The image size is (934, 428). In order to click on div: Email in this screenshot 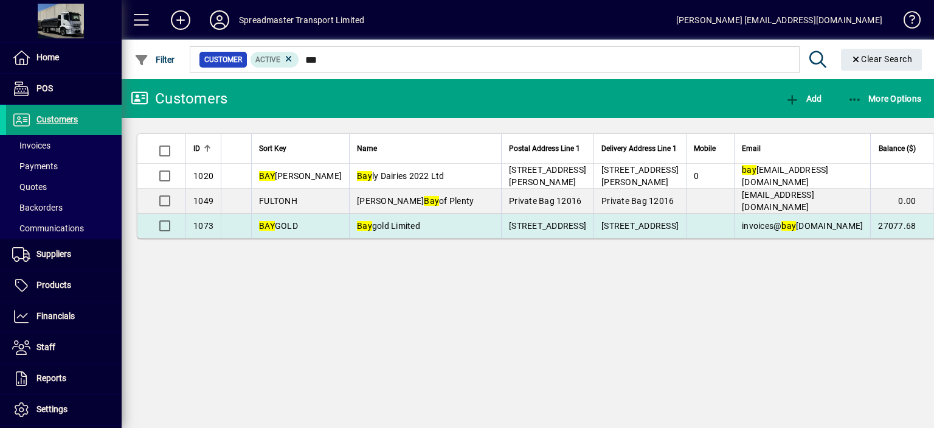, I will do `click(802, 148)`.